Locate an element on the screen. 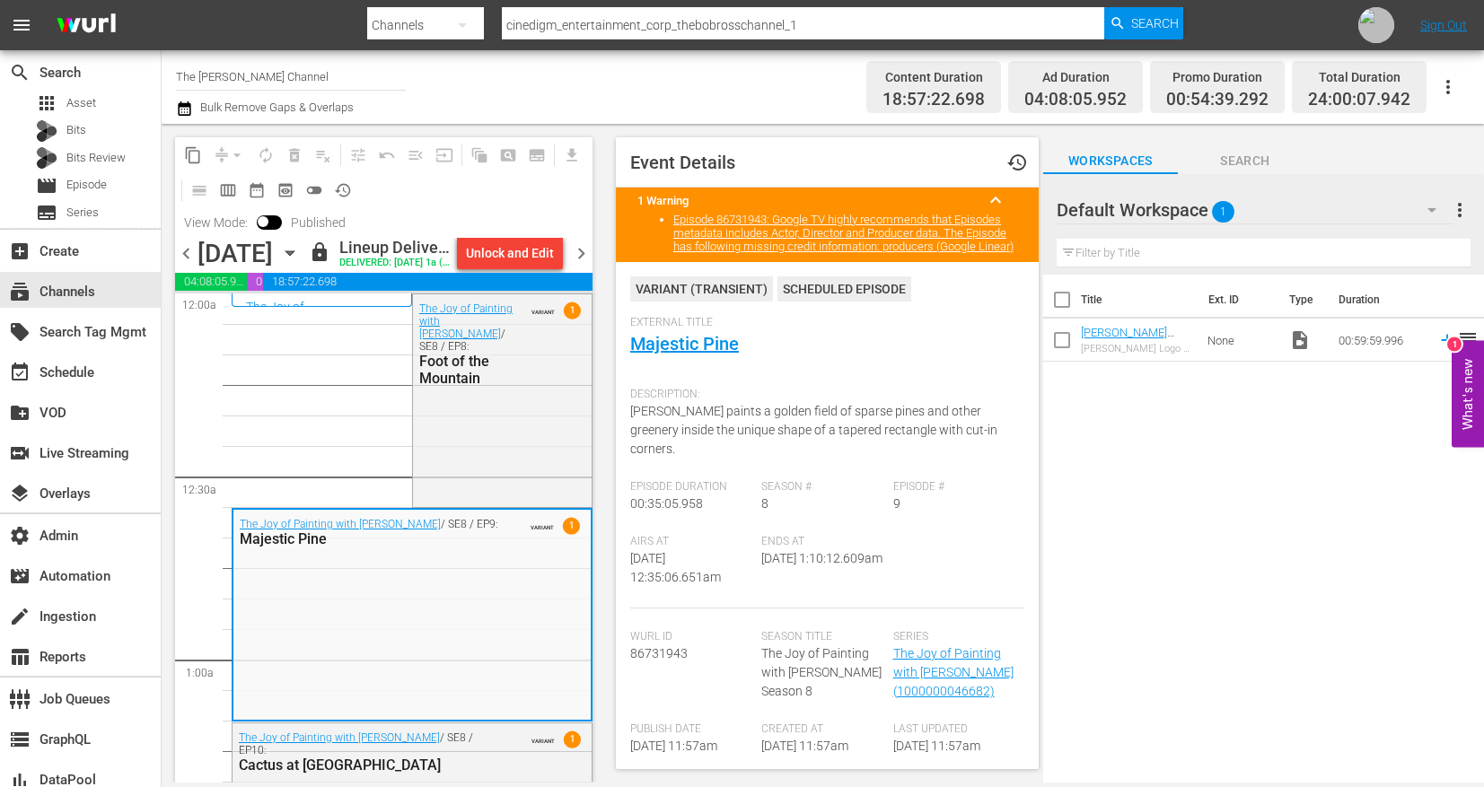  span: calendar_view_week_outlined is located at coordinates (228, 190).